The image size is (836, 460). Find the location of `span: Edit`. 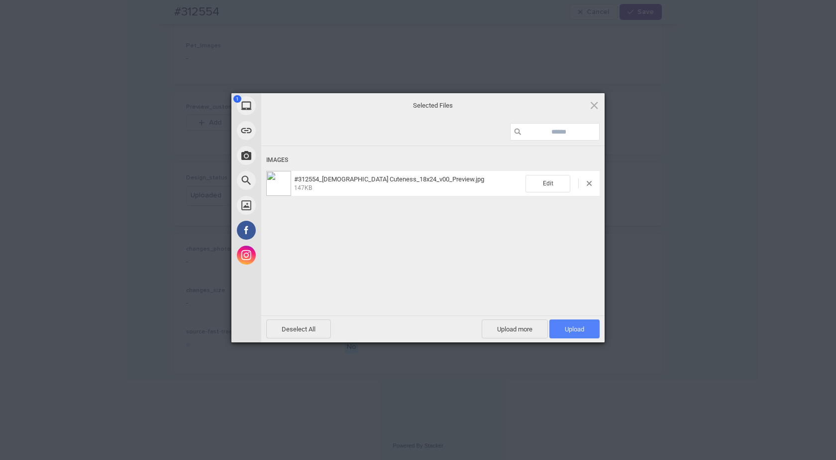

span: Edit is located at coordinates (548, 183).